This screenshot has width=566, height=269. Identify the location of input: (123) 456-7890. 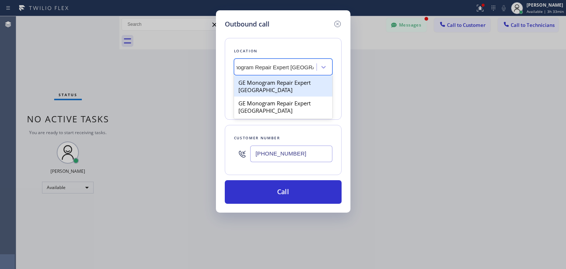
(291, 154).